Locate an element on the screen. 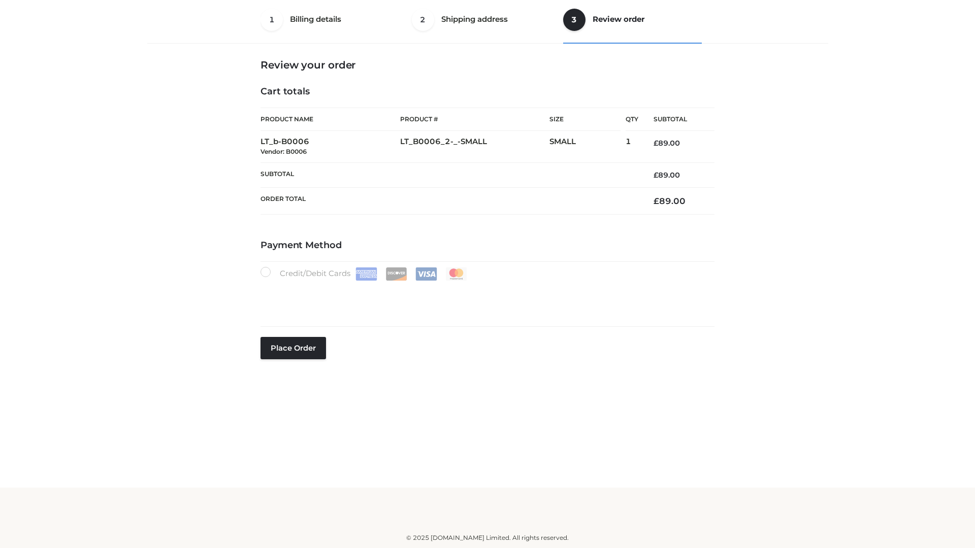 This screenshot has width=975, height=548. h4: Payment Method is located at coordinates (487, 246).